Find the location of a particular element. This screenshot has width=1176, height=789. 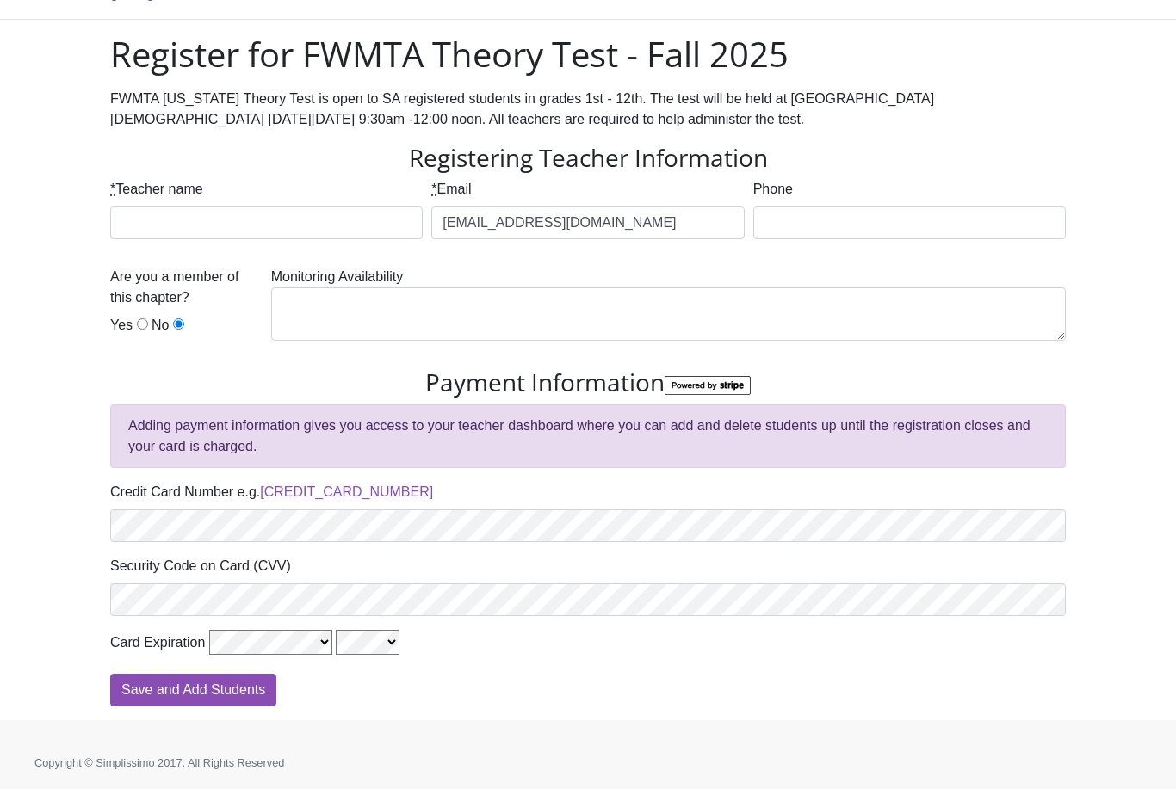

h1: Register for FWMTA Theory Test - Fall 2025 is located at coordinates (588, 54).